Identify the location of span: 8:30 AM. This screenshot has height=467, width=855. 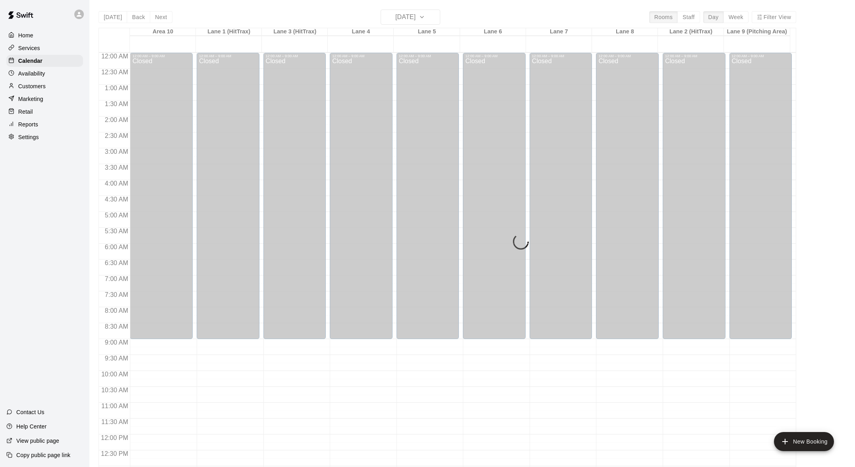
(116, 326).